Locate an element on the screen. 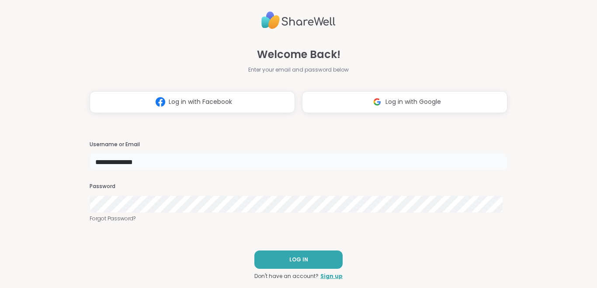 This screenshot has height=288, width=597. button: LOG IN is located at coordinates (298, 260).